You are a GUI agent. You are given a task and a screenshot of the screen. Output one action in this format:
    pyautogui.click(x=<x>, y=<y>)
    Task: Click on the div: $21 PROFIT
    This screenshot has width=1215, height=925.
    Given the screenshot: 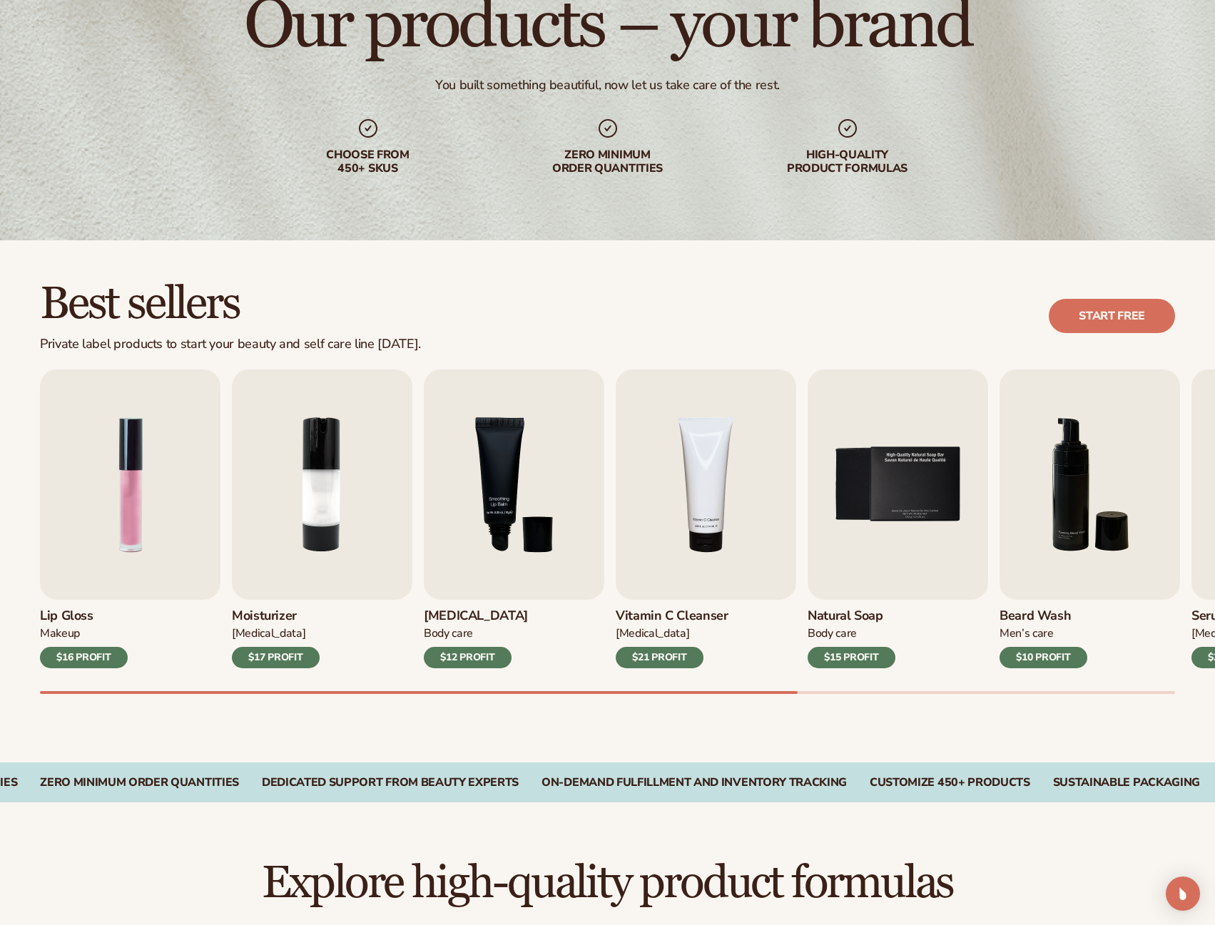 What is the action you would take?
    pyautogui.click(x=659, y=658)
    